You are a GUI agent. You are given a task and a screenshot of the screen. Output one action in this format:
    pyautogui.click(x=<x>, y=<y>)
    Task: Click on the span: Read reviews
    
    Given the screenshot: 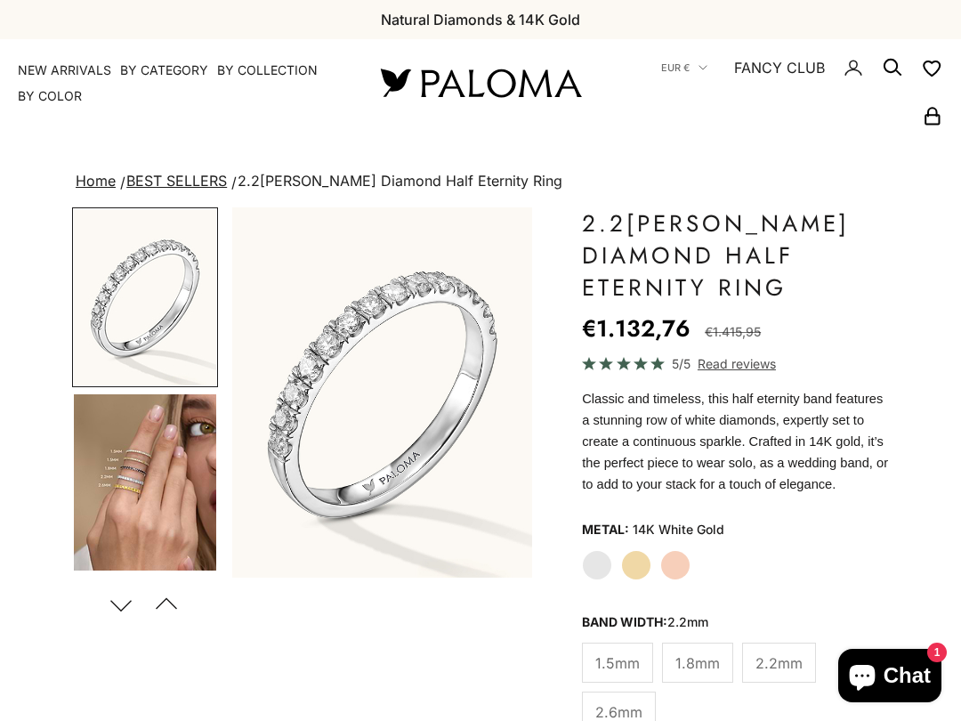 What is the action you would take?
    pyautogui.click(x=737, y=363)
    